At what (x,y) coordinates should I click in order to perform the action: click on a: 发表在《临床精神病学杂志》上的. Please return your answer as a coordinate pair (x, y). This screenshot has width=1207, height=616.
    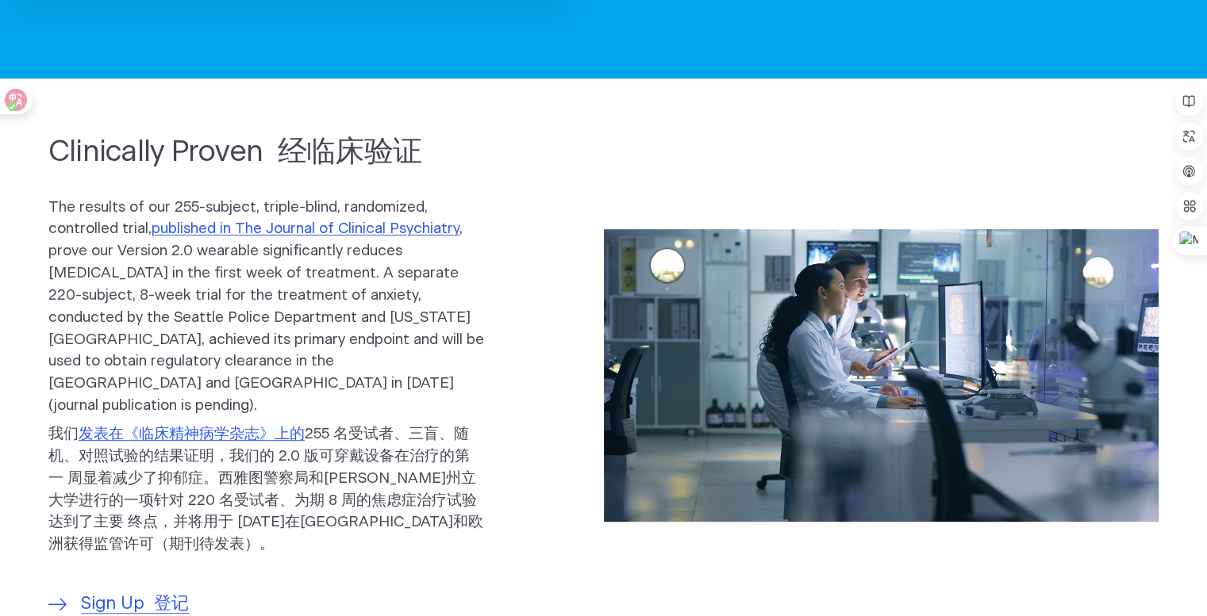
    Looking at the image, I should click on (191, 434).